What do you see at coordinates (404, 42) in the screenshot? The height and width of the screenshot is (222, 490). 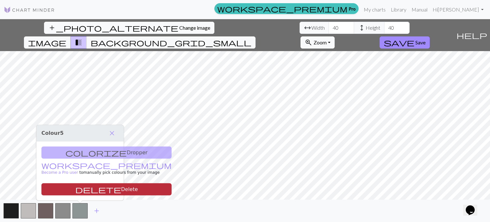 I see `button: Save` at bounding box center [404, 42].